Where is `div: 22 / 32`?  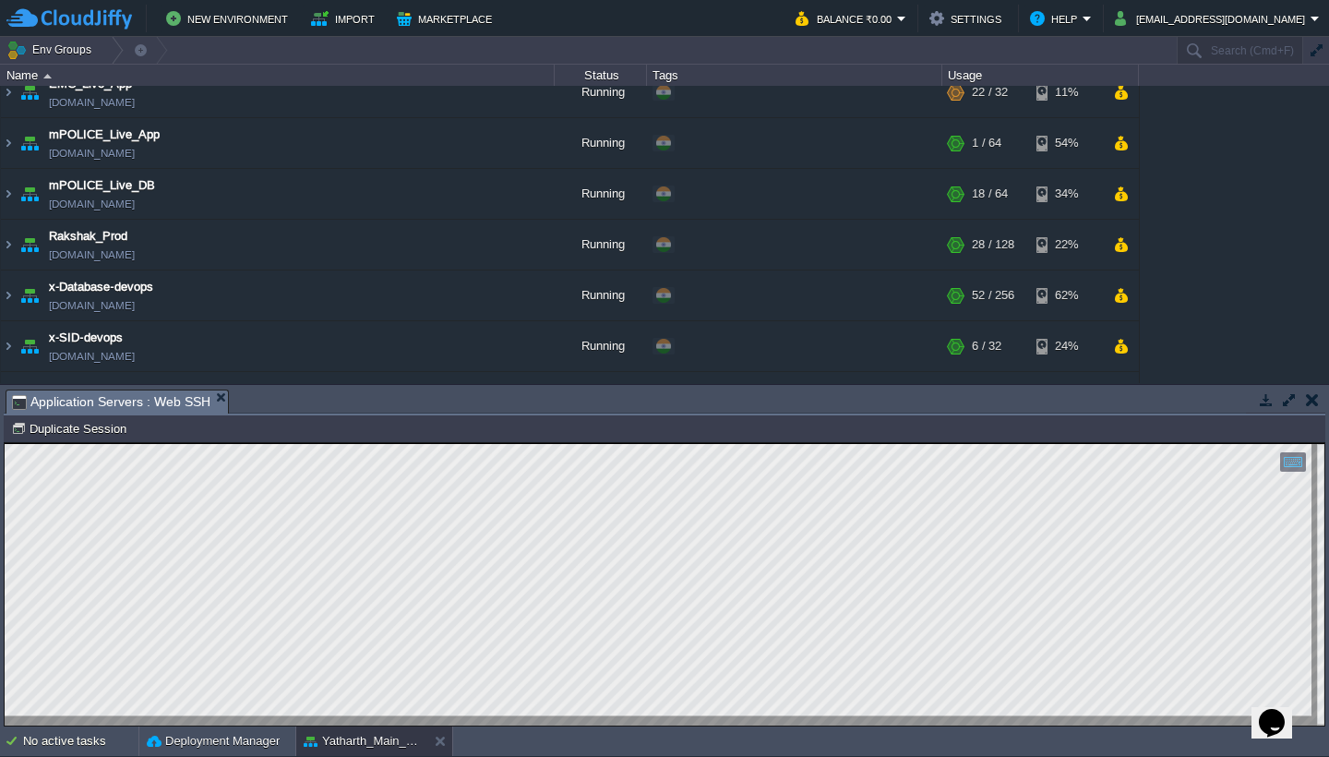 div: 22 / 32 is located at coordinates (990, 92).